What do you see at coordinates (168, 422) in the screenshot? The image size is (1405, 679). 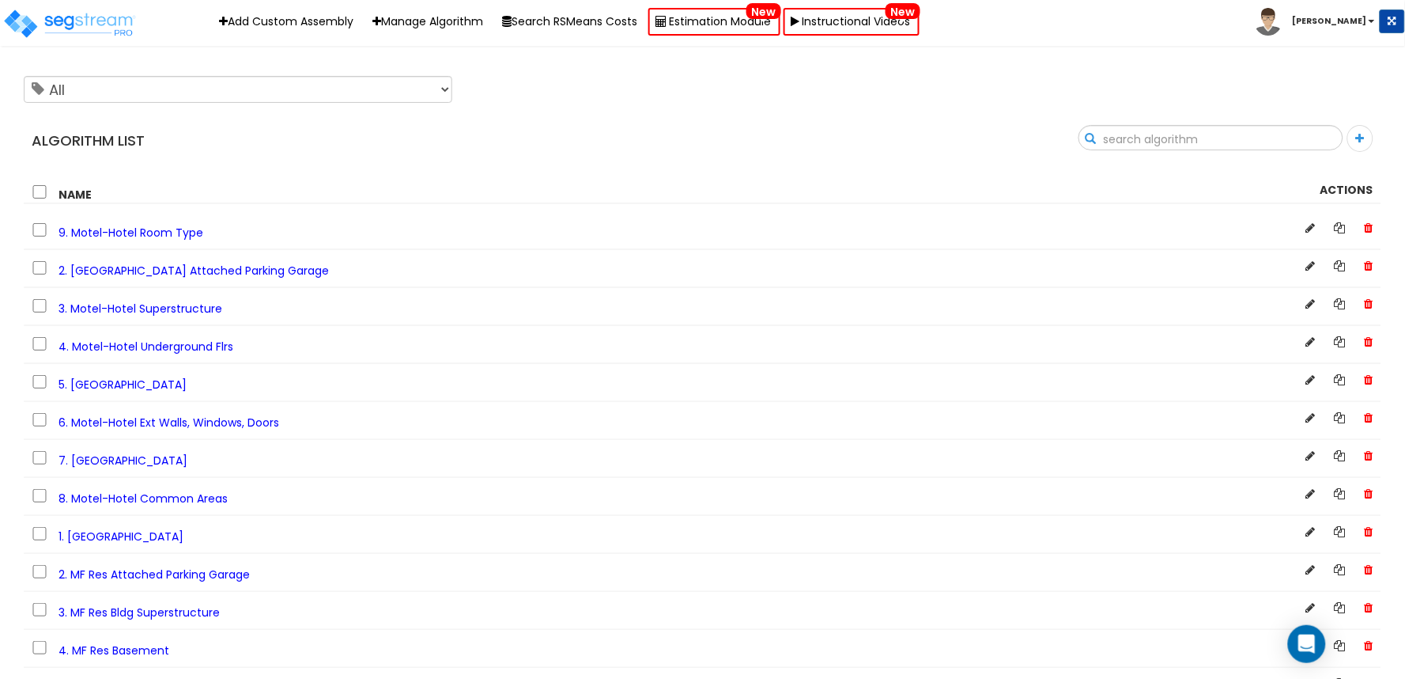 I see `span: 6. Motel-Hotel Ext Walls, Windows, Doors` at bounding box center [168, 422].